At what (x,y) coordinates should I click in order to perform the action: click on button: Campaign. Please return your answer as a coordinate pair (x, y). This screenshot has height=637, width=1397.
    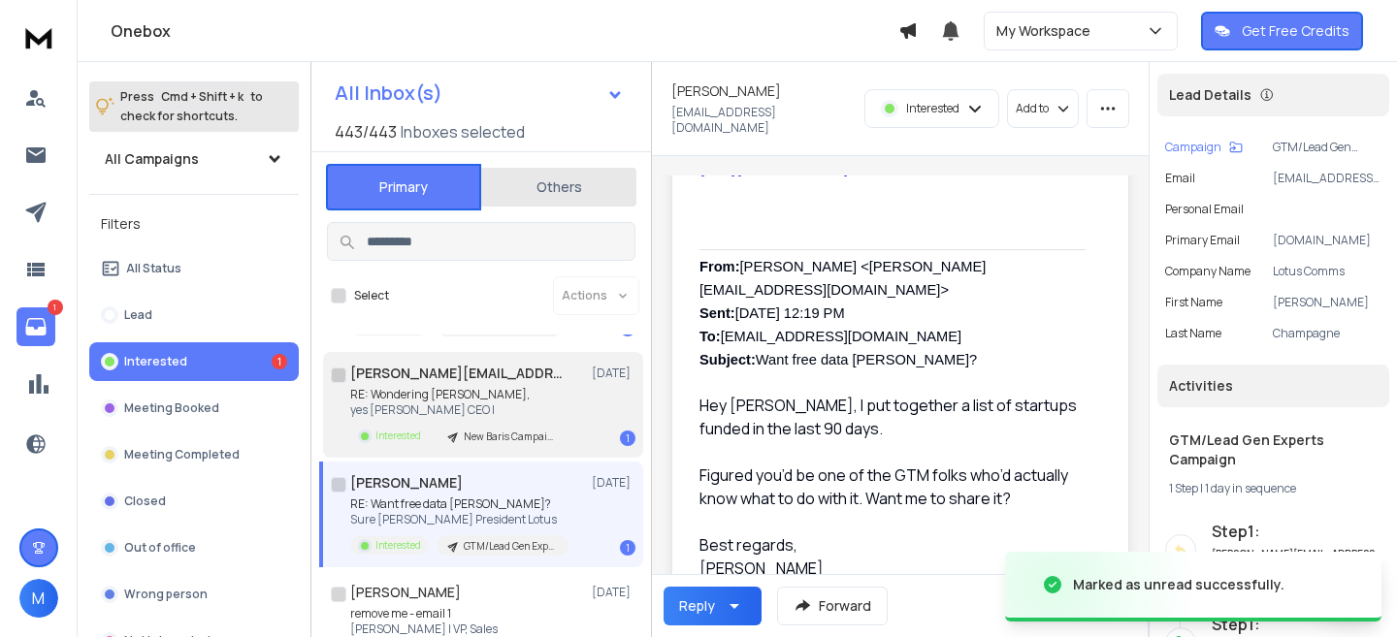
    Looking at the image, I should click on (1204, 147).